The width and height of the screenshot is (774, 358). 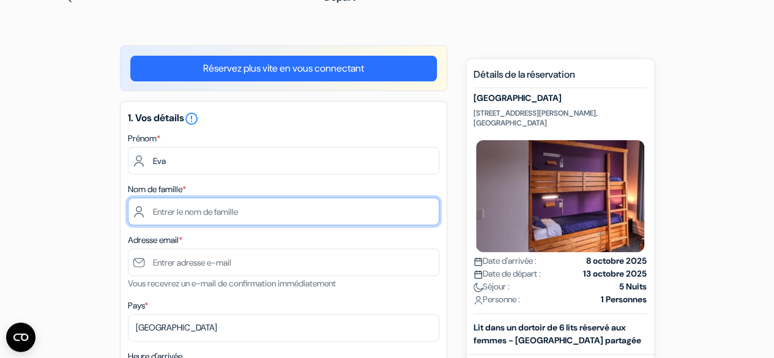 I want to click on h5: Détails de la réservation, so click(x=560, y=78).